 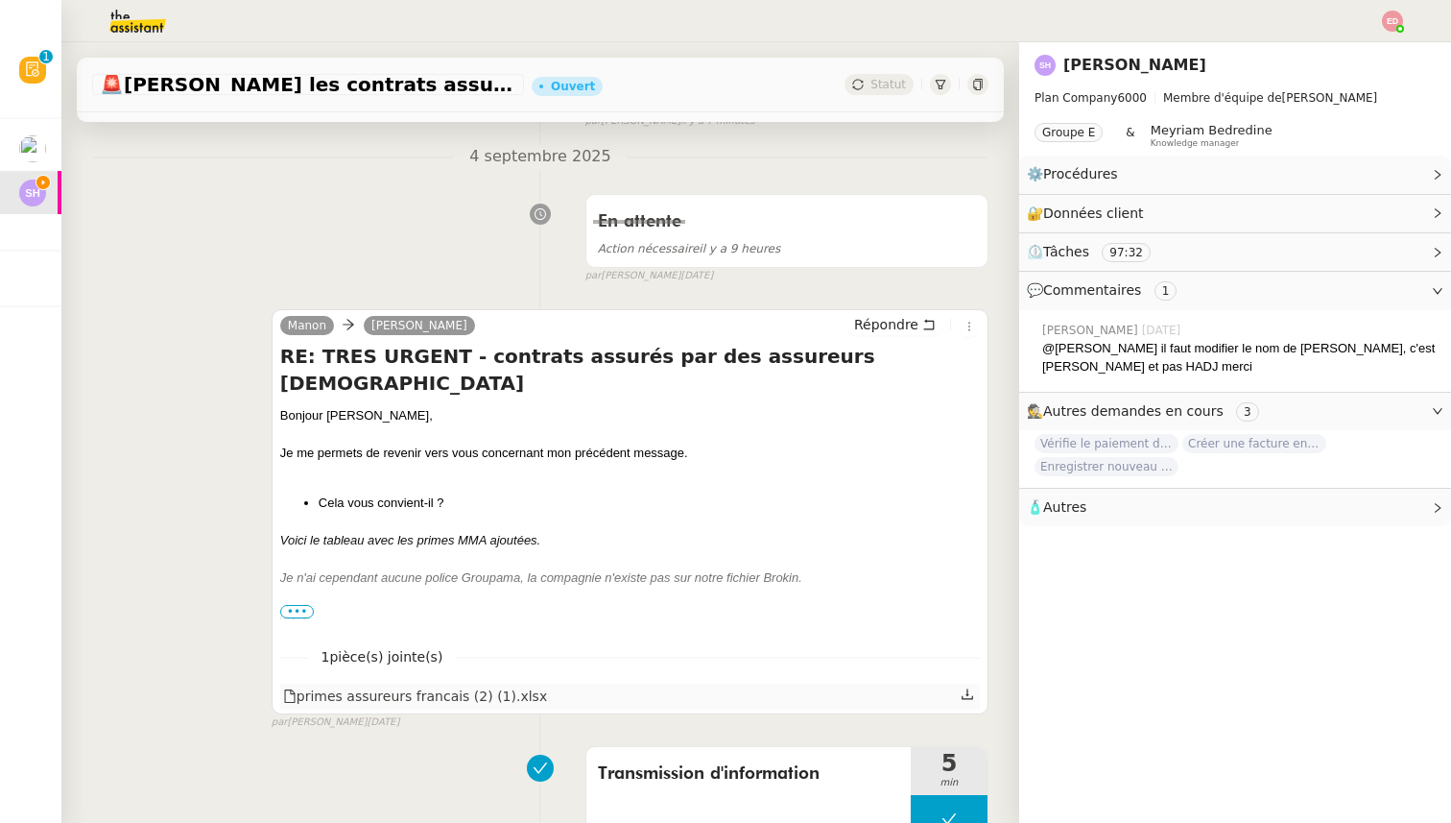 What do you see at coordinates (46, 57) in the screenshot?
I see `nz-badge-sup: 1` at bounding box center [46, 57].